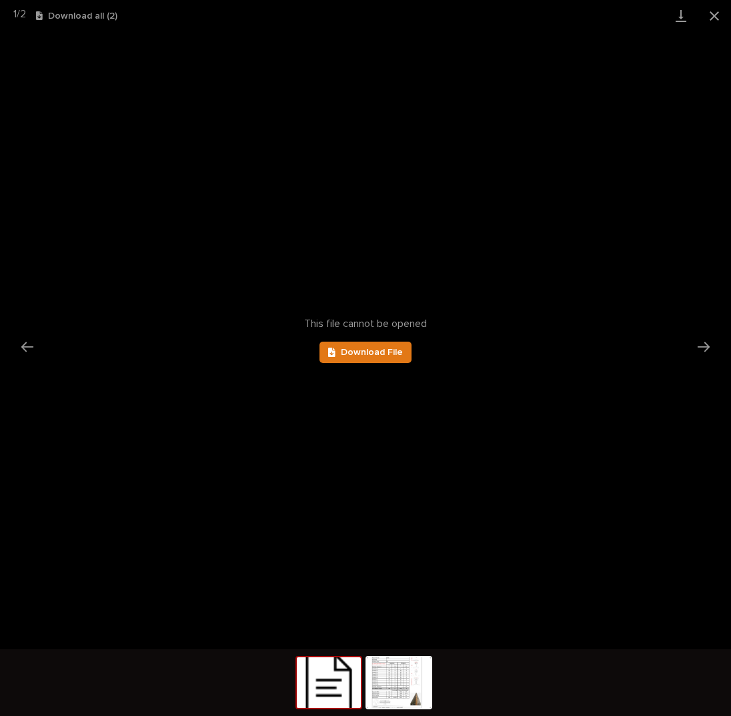 This screenshot has width=731, height=716. I want to click on span: This file cannot be opened, so click(366, 324).